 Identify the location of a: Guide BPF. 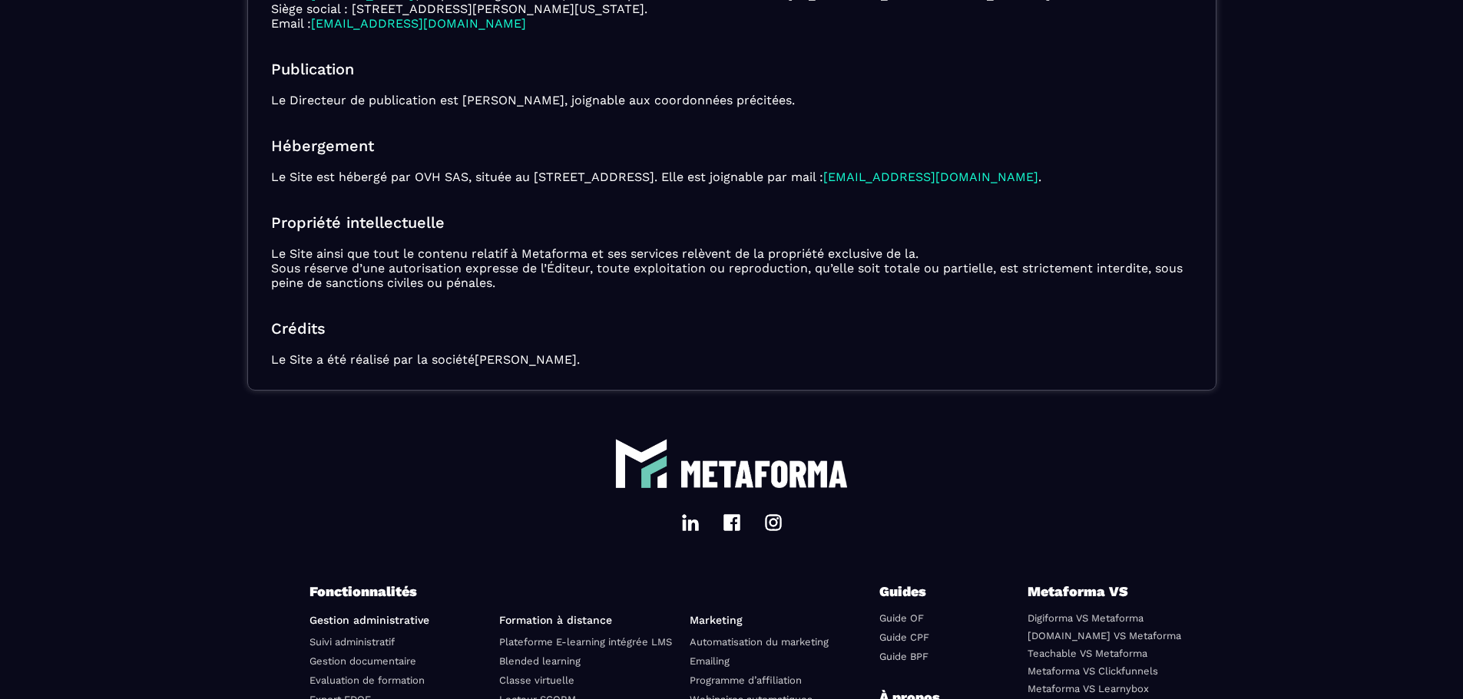
(904, 656).